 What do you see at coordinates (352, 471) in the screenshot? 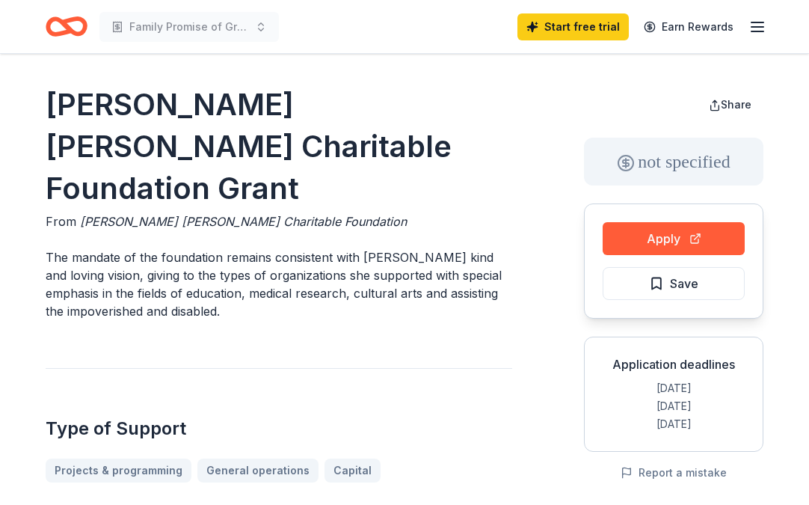
I see `a: Capital` at bounding box center [352, 471].